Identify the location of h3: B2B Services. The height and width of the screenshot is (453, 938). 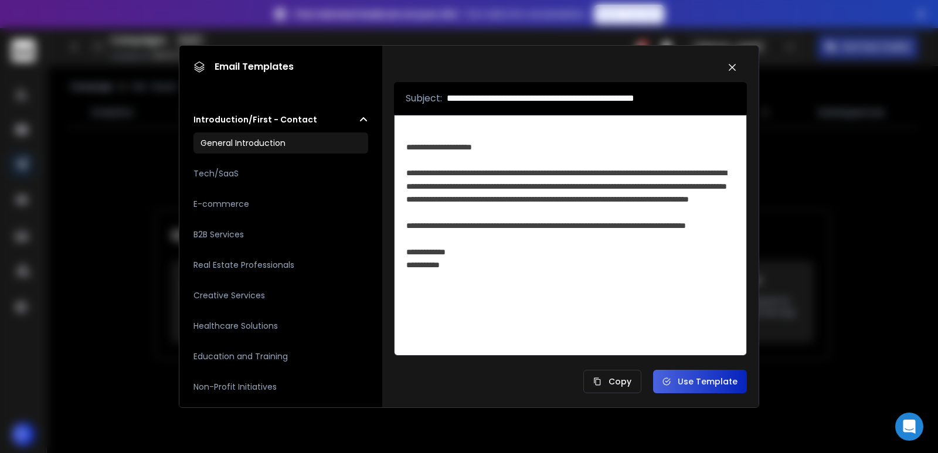
(219, 235).